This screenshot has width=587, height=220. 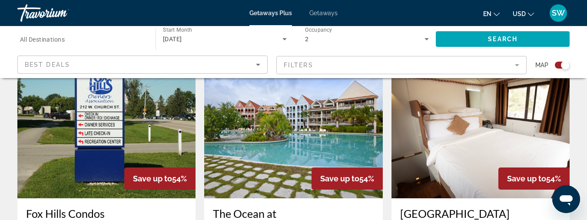 I want to click on span: Best Deals, so click(x=47, y=65).